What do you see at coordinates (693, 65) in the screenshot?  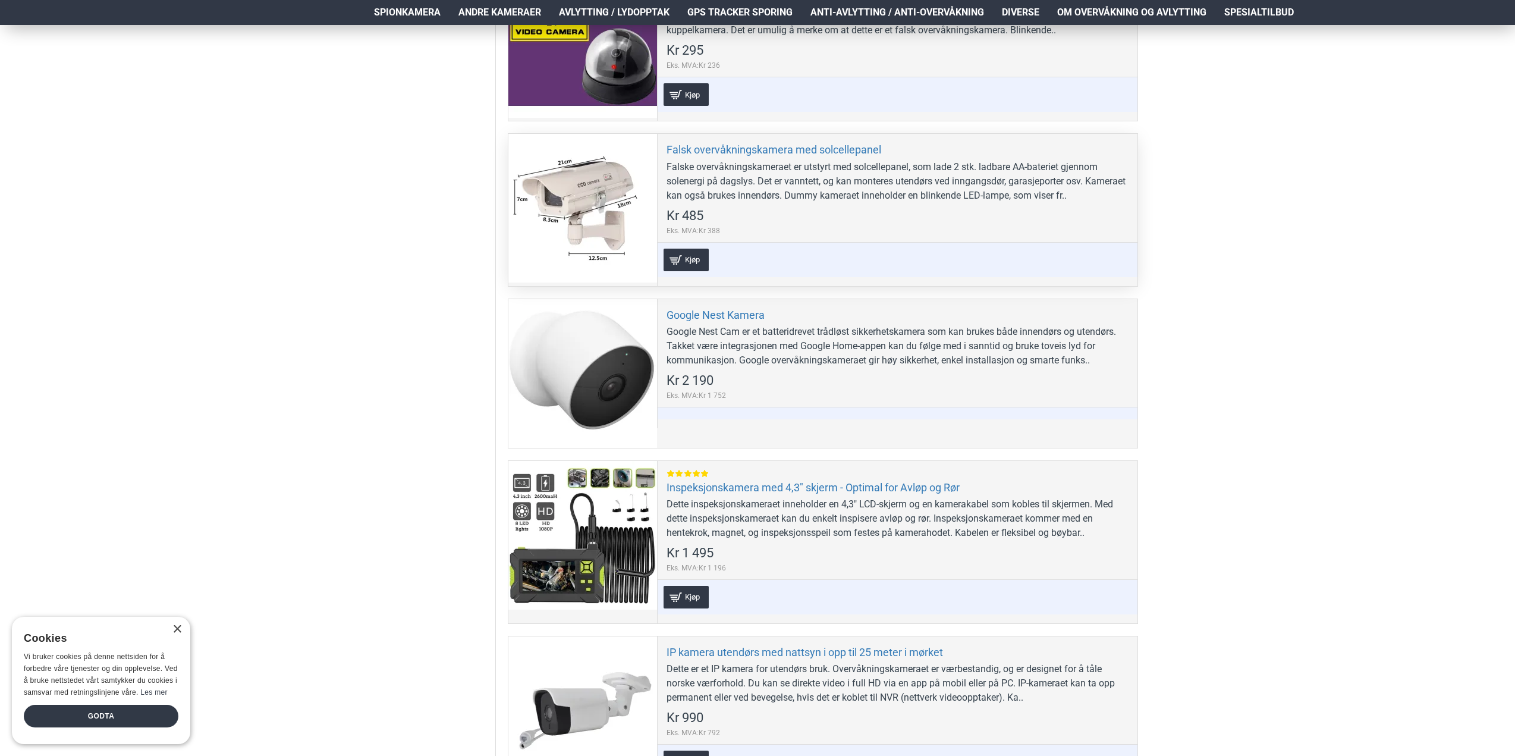 I see `span: Eks. MVA:Kr 236` at bounding box center [693, 65].